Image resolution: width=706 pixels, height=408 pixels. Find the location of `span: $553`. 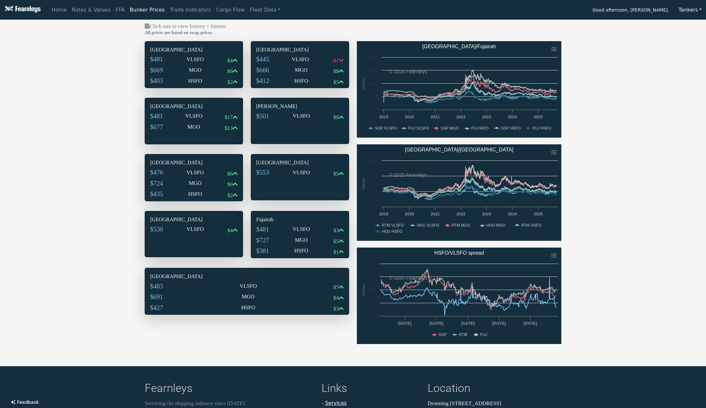

span: $553 is located at coordinates (263, 172).